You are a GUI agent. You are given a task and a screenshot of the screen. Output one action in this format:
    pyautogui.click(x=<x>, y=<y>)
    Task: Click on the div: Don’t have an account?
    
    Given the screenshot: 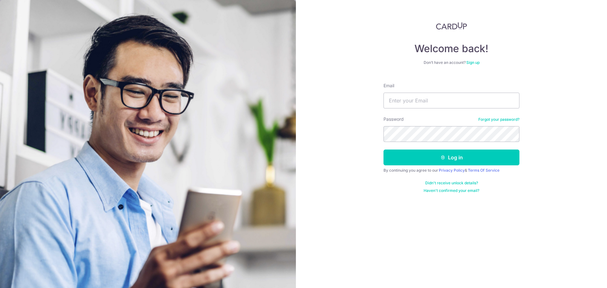 What is the action you would take?
    pyautogui.click(x=451, y=63)
    